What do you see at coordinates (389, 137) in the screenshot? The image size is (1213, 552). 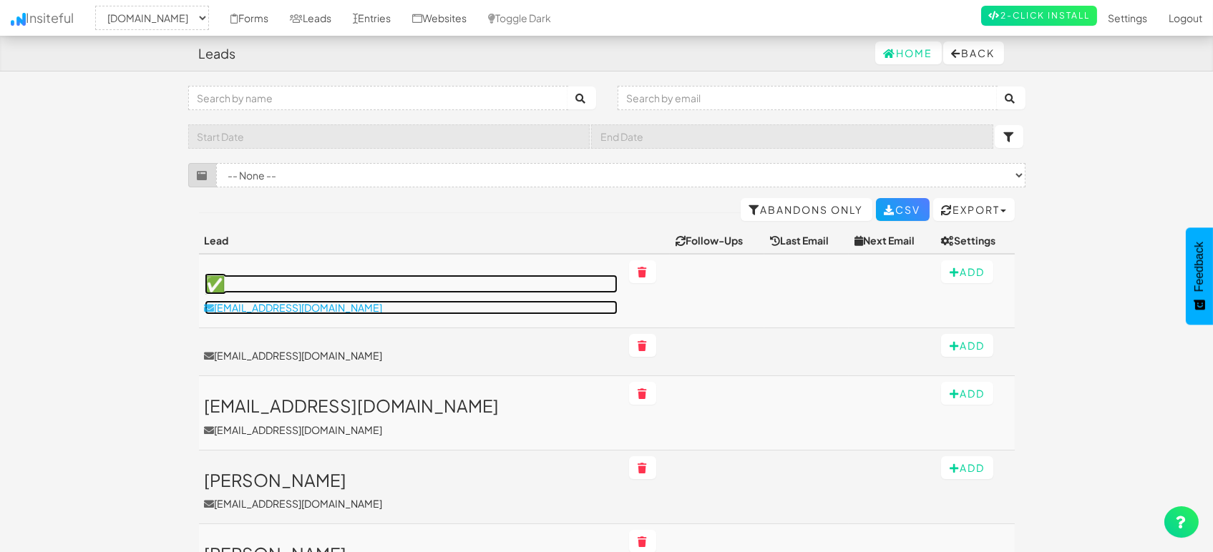 I see `input: Start Date` at bounding box center [389, 137].